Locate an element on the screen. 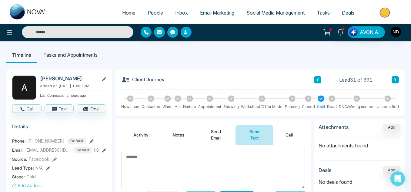  span: Home is located at coordinates (129, 13).